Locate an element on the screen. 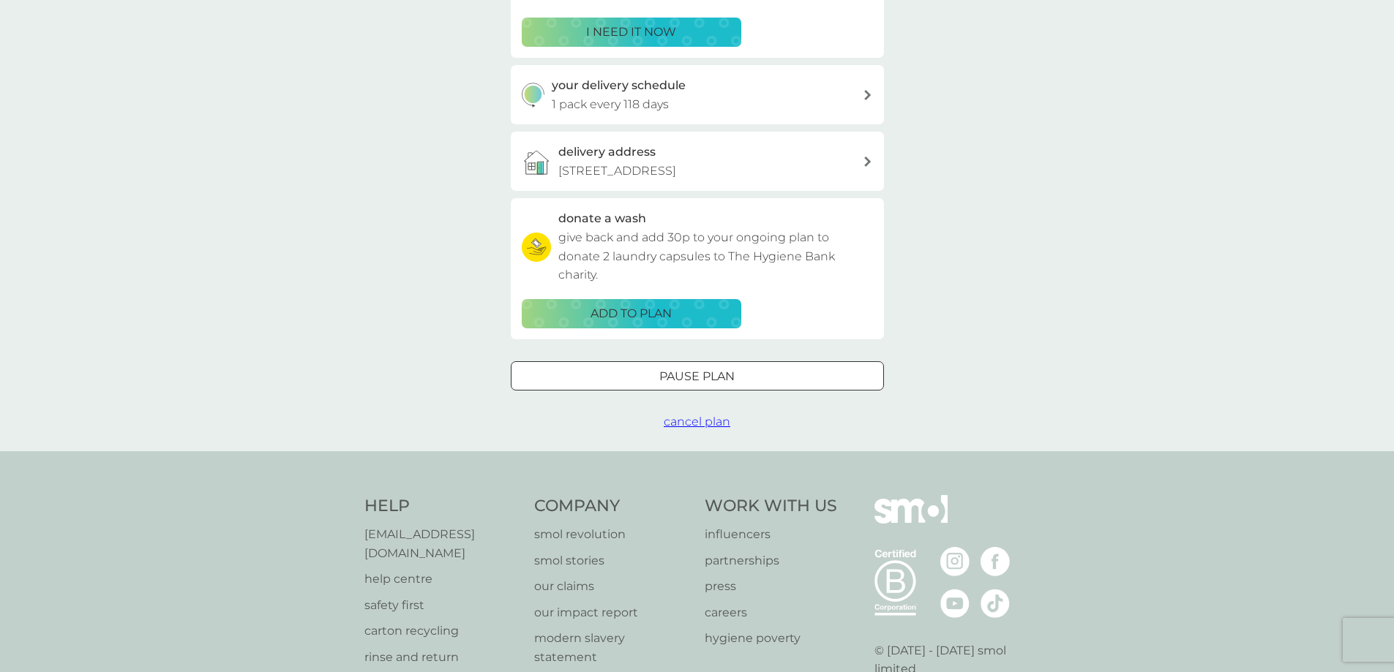 This screenshot has width=1394, height=672. img: visit the smol Youtube page is located at coordinates (955, 604).